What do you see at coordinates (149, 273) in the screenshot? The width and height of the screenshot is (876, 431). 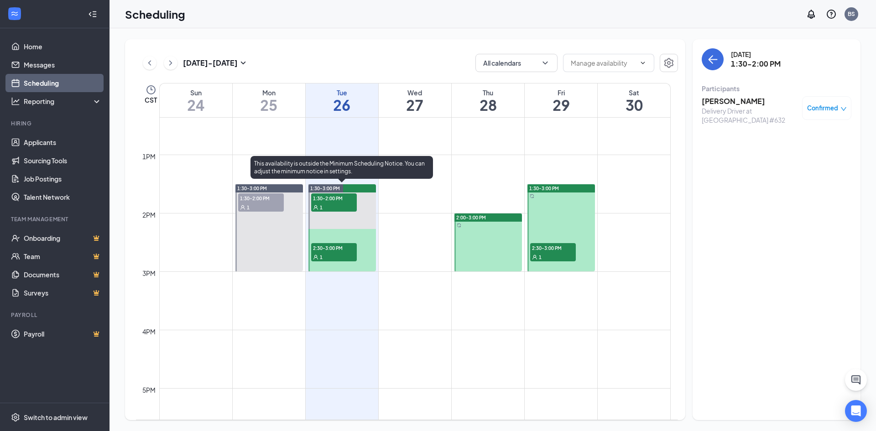 I see `div: 3pm` at bounding box center [149, 273].